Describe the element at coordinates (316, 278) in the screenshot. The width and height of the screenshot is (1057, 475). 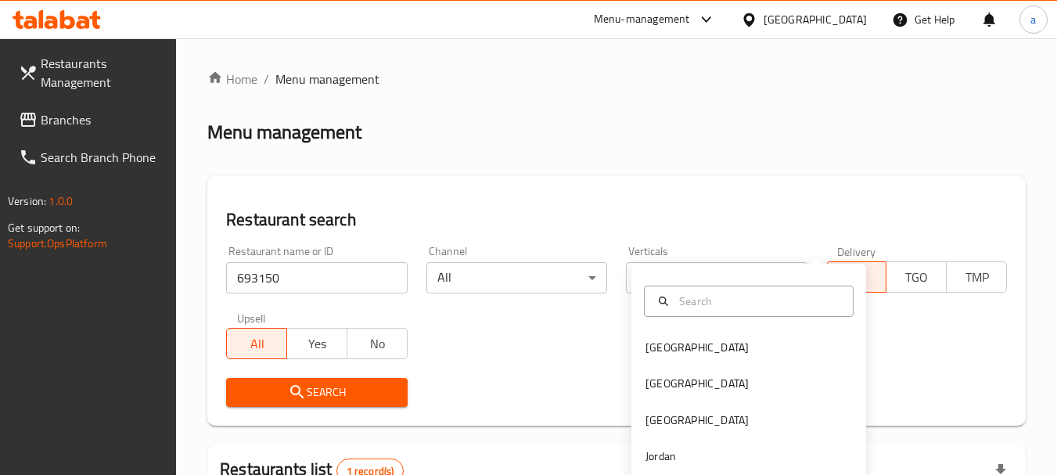
I see `input: Search for restaurant name or ID..` at that location.